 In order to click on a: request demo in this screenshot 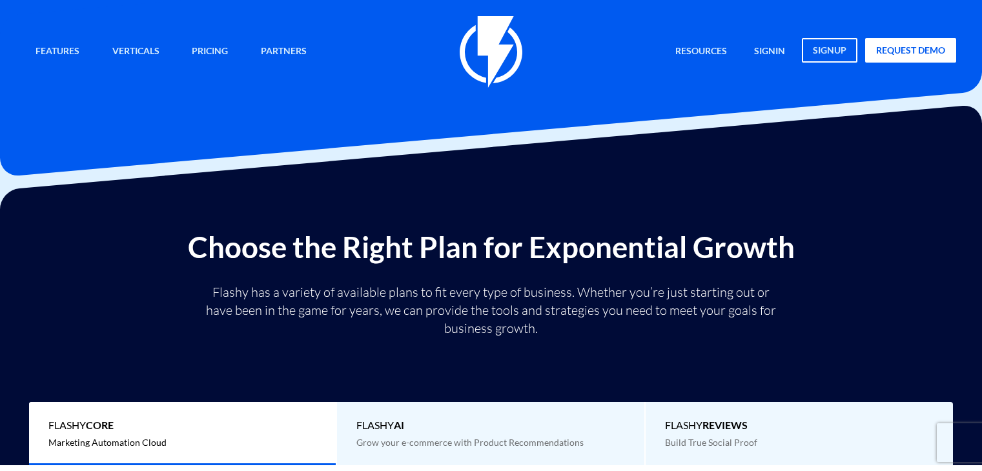, I will do `click(910, 50)`.